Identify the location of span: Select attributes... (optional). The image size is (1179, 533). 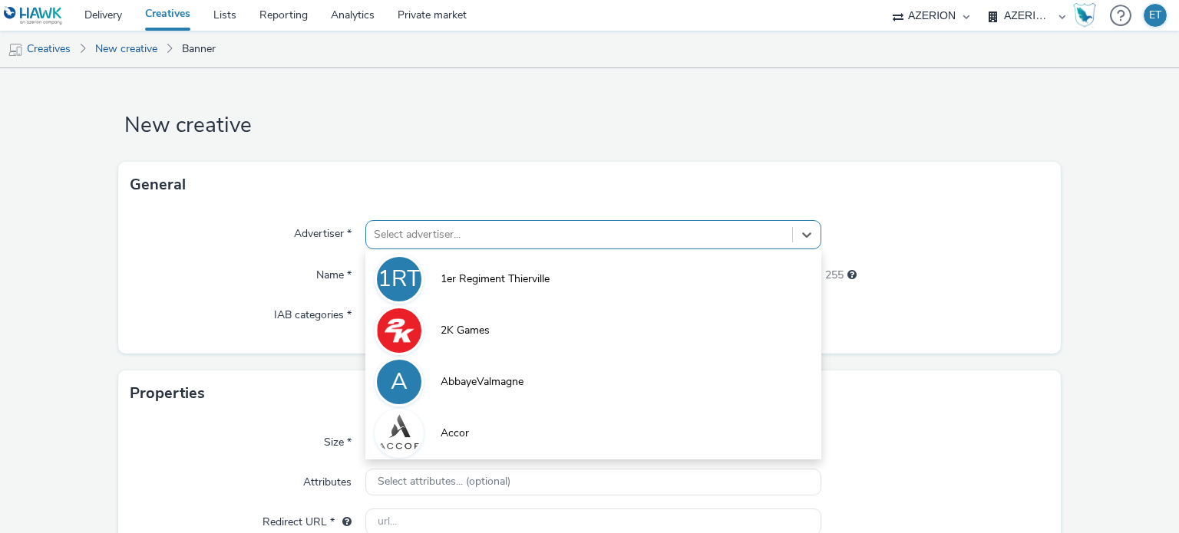
(444, 482).